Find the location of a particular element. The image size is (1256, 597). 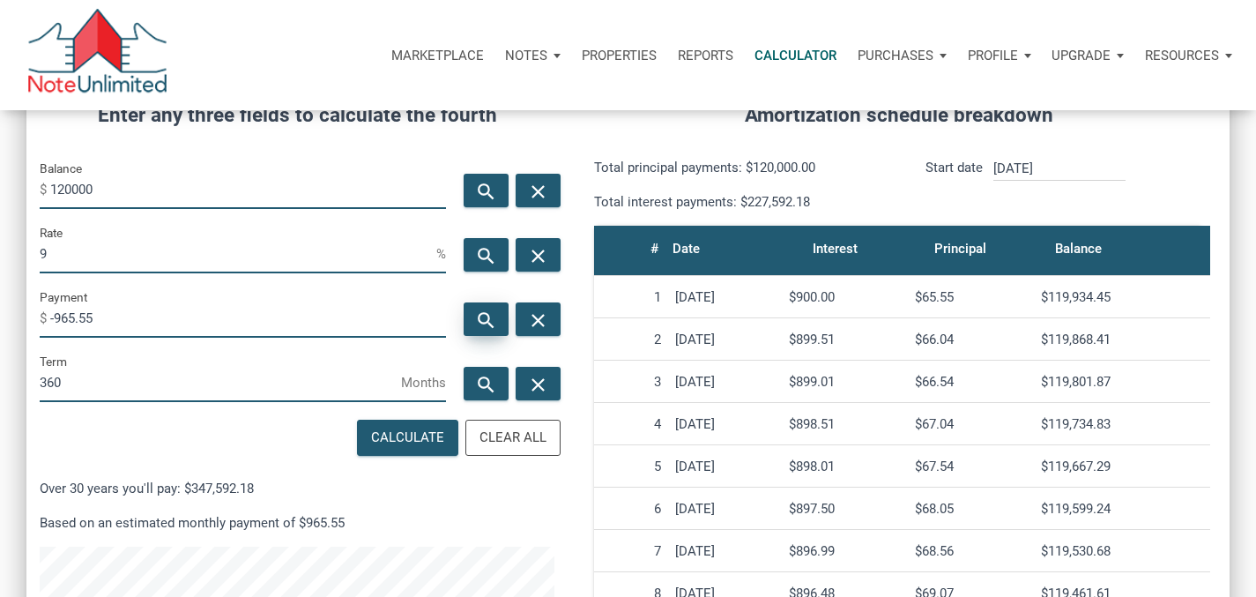

div: $119,934.45 is located at coordinates (1122, 297).